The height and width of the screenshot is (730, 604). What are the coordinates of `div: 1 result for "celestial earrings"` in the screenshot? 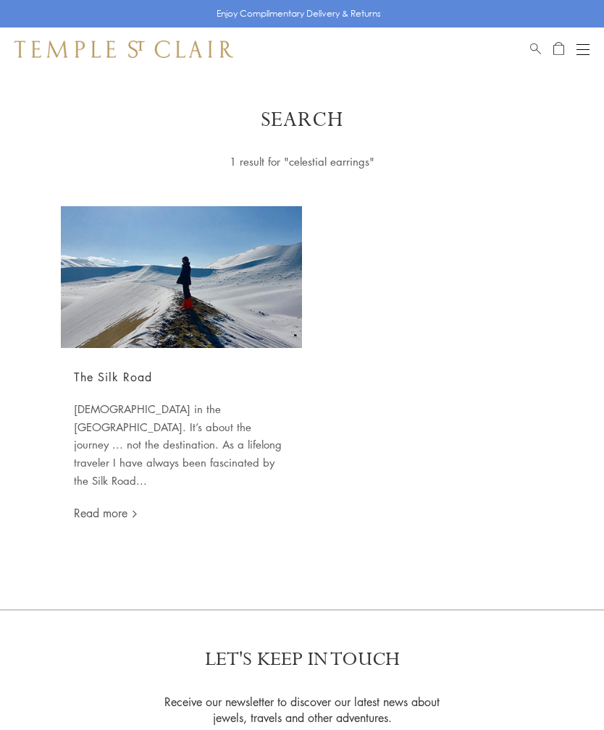 It's located at (302, 161).